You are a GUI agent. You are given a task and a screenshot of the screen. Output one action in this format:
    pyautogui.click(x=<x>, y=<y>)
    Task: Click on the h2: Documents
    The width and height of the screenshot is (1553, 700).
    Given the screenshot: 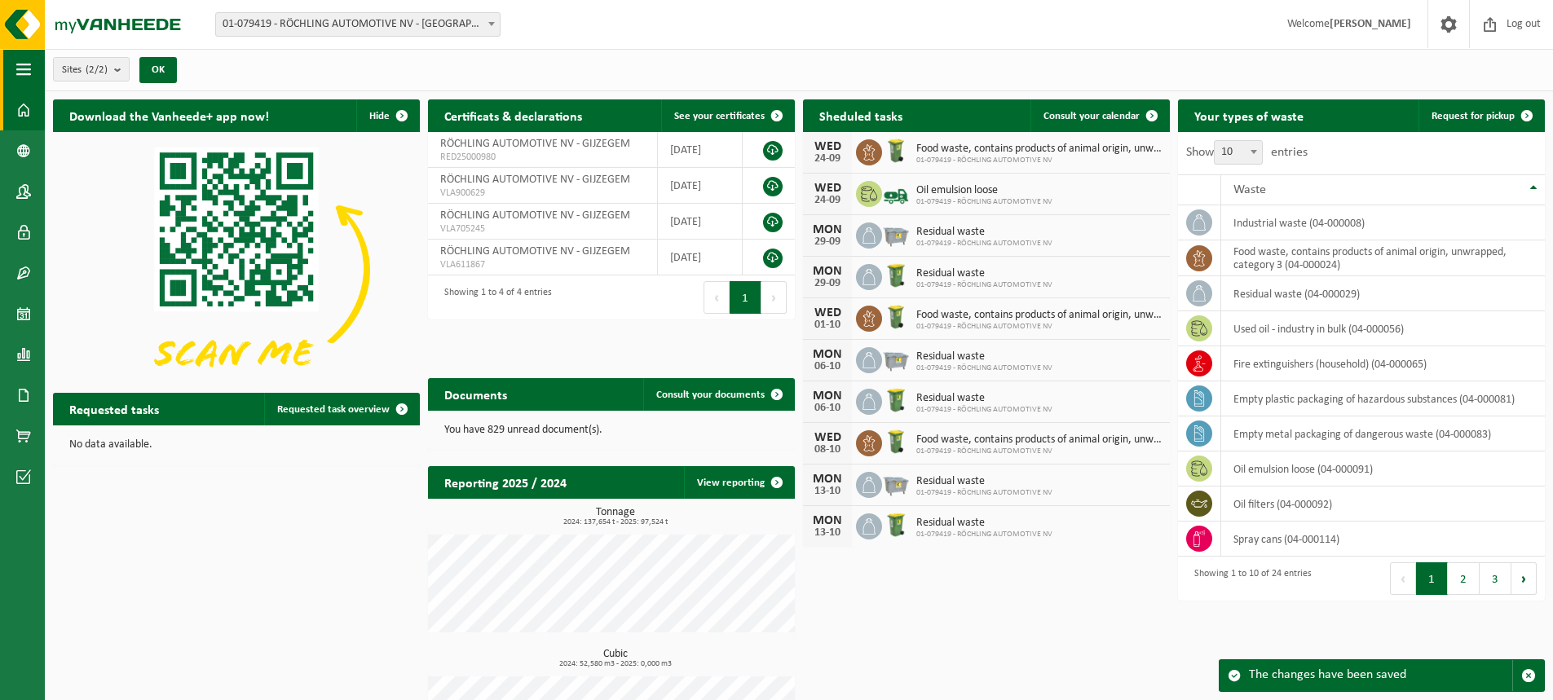 What is the action you would take?
    pyautogui.click(x=475, y=394)
    